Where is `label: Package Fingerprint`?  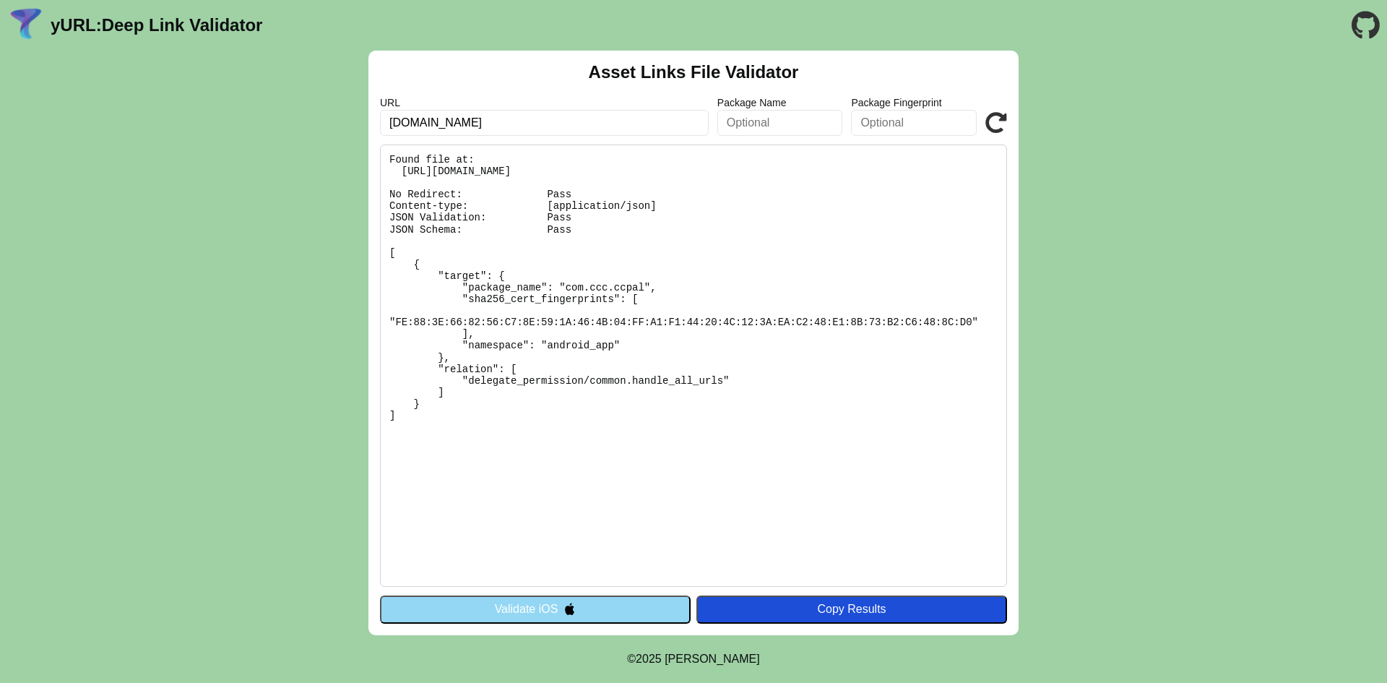
label: Package Fingerprint is located at coordinates (914, 103).